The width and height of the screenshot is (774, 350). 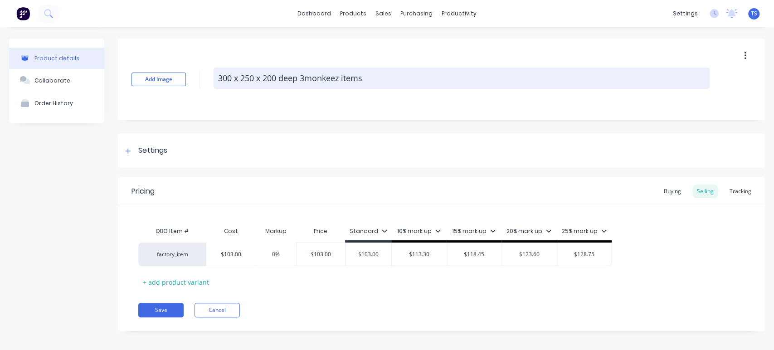 What do you see at coordinates (176, 282) in the screenshot?
I see `div: + add product variant` at bounding box center [176, 282].